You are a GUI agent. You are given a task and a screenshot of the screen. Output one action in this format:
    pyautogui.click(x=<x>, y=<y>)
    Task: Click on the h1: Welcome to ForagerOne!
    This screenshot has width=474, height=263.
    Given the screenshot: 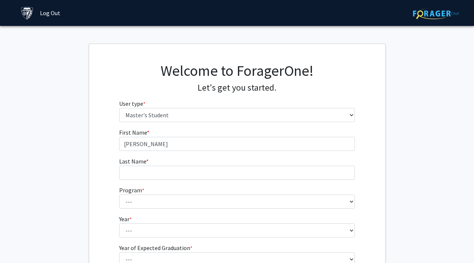 What is the action you would take?
    pyautogui.click(x=237, y=71)
    